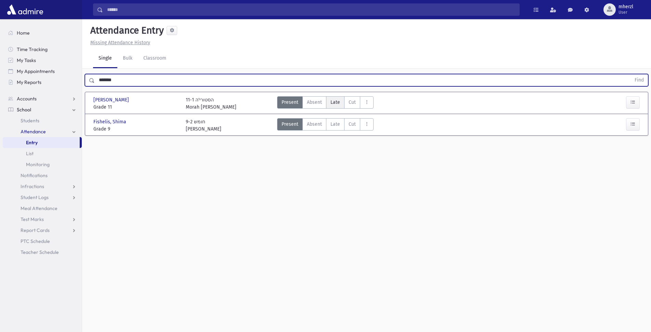  Describe the element at coordinates (42, 230) in the screenshot. I see `a: Report Cards` at that location.